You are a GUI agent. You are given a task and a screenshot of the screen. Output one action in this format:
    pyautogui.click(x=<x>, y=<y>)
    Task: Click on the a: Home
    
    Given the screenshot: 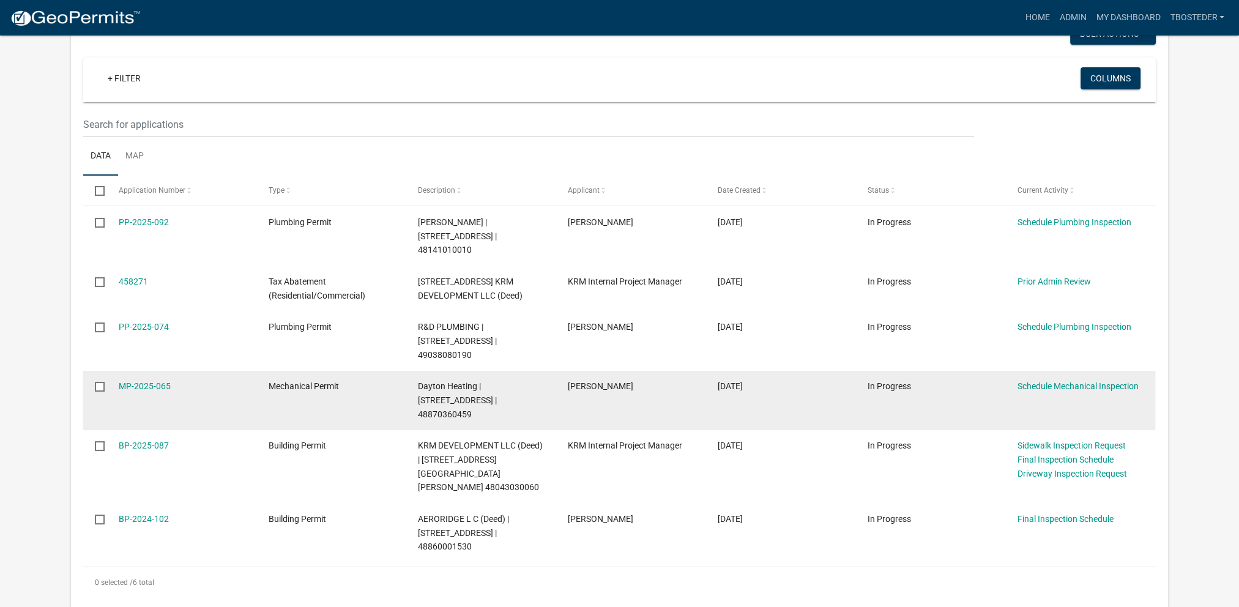 What is the action you would take?
    pyautogui.click(x=1037, y=18)
    